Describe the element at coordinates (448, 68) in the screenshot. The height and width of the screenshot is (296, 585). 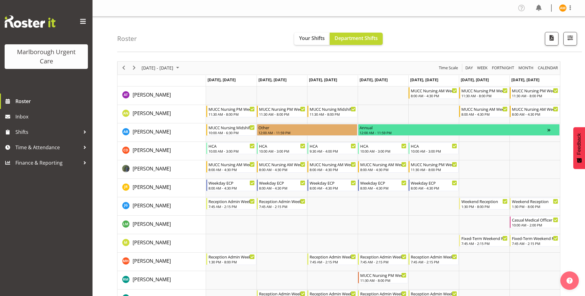
I see `button: Time Scale` at that location.